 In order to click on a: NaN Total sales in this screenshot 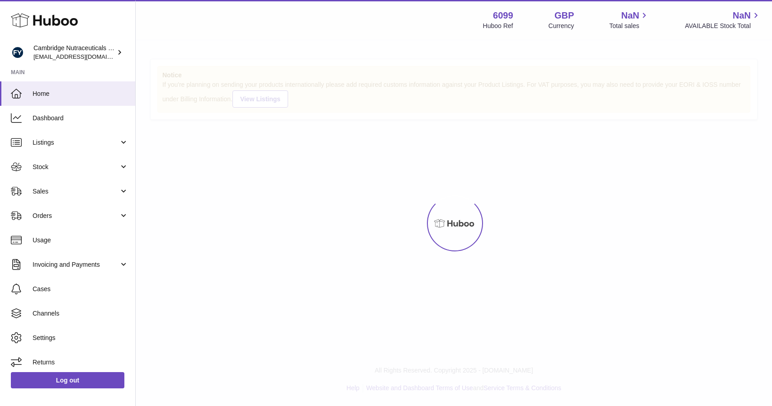, I will do `click(629, 20)`.